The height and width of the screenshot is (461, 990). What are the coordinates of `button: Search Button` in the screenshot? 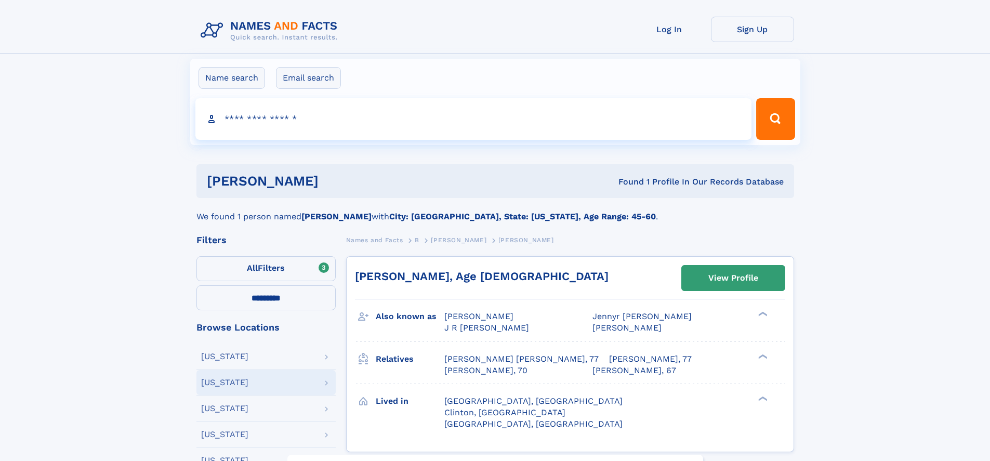 It's located at (775, 119).